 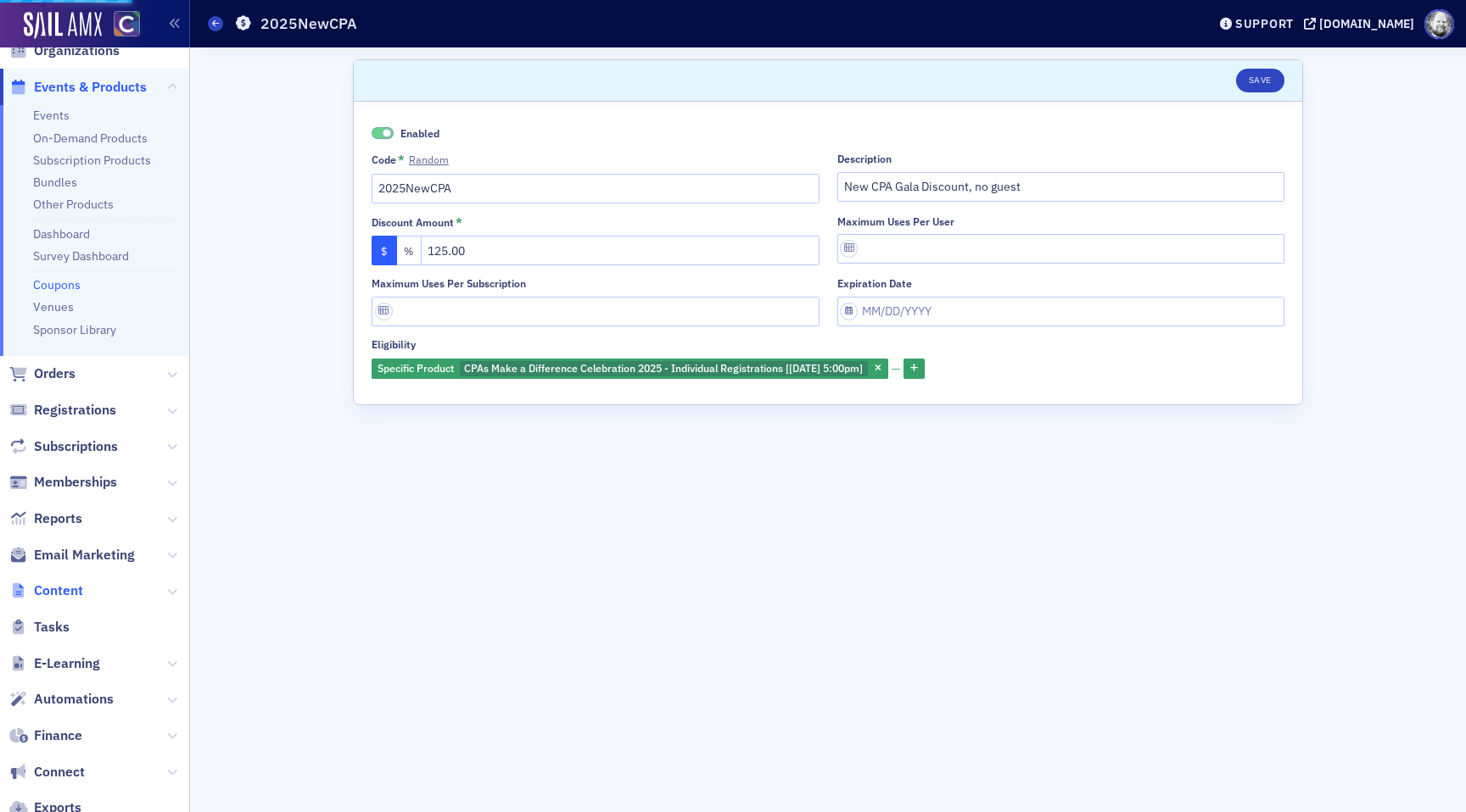 What do you see at coordinates (90, 138) in the screenshot?
I see `a: On-Demand Products` at bounding box center [90, 138].